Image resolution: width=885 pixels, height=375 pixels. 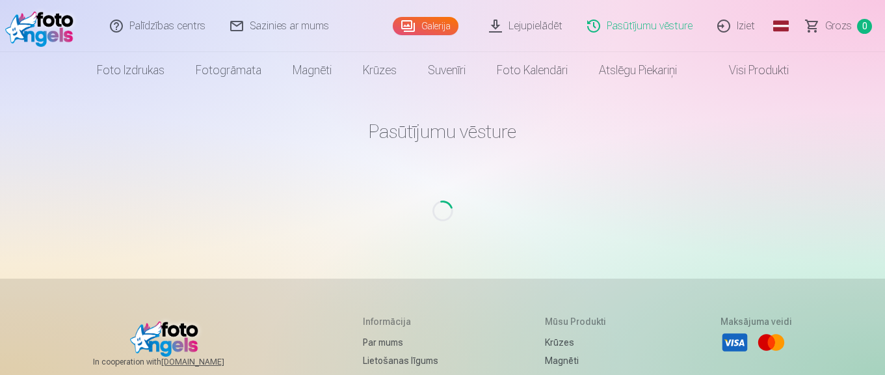 What do you see at coordinates (447, 70) in the screenshot?
I see `a: Suvenīri` at bounding box center [447, 70].